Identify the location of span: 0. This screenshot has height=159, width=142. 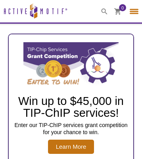
(122, 8).